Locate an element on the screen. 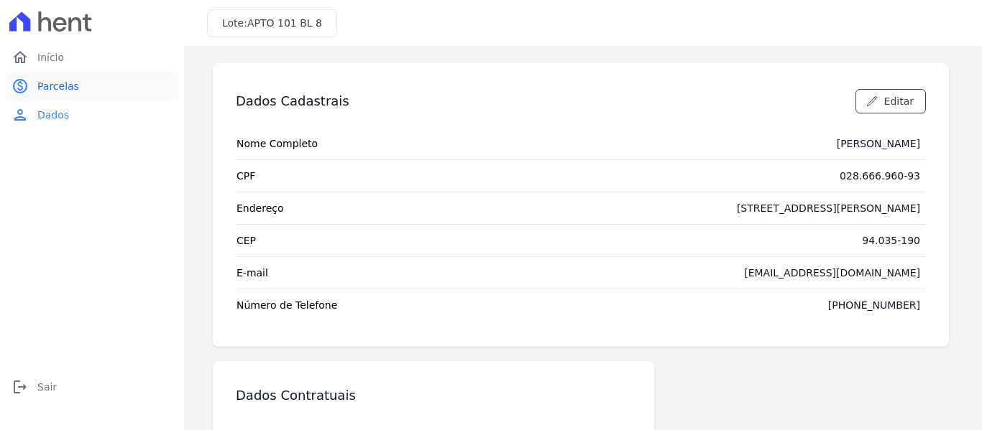 The width and height of the screenshot is (982, 430). span: E-mail is located at coordinates (252, 273).